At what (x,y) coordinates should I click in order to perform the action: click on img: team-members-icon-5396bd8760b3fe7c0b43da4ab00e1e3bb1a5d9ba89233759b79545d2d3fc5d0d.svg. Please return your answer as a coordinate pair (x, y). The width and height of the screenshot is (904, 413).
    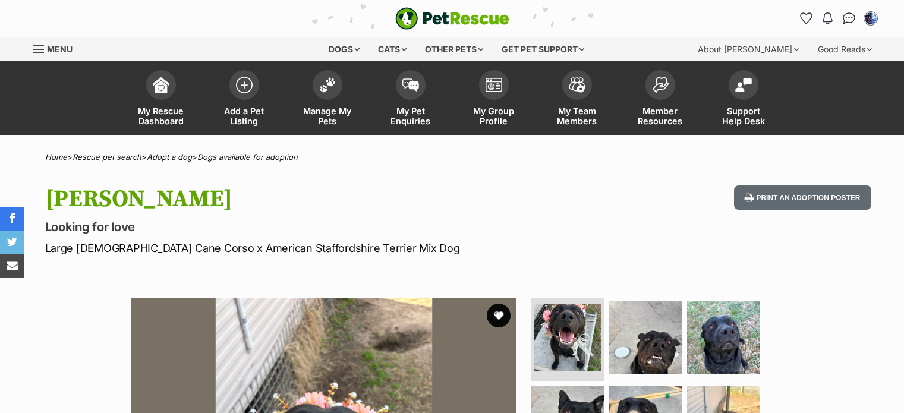
    Looking at the image, I should click on (577, 85).